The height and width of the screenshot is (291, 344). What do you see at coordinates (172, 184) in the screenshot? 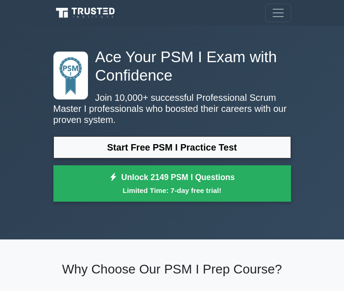
I see `a: Unlock 2149 PSM I QuestionsLimited Time: 7-day free trial!` at bounding box center [172, 184].